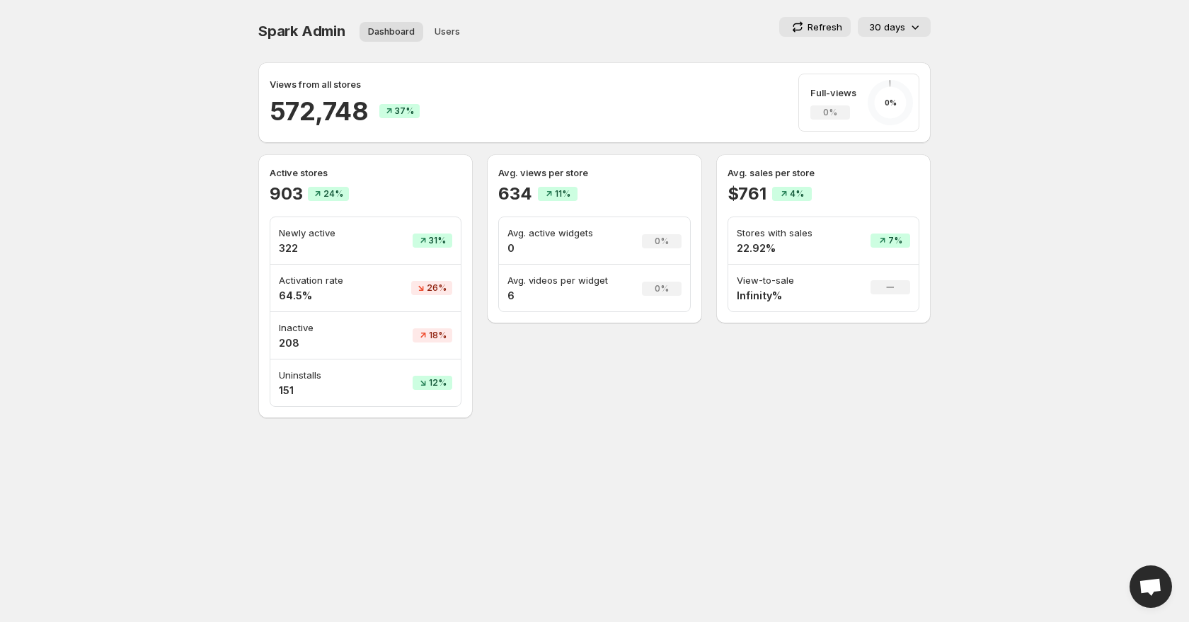 The width and height of the screenshot is (1189, 622). What do you see at coordinates (404, 111) in the screenshot?
I see `span: 37%` at bounding box center [404, 111].